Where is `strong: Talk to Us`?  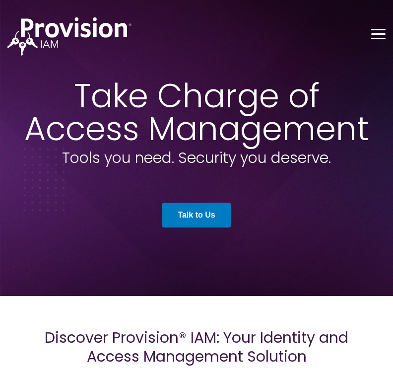
strong: Talk to Us is located at coordinates (196, 214).